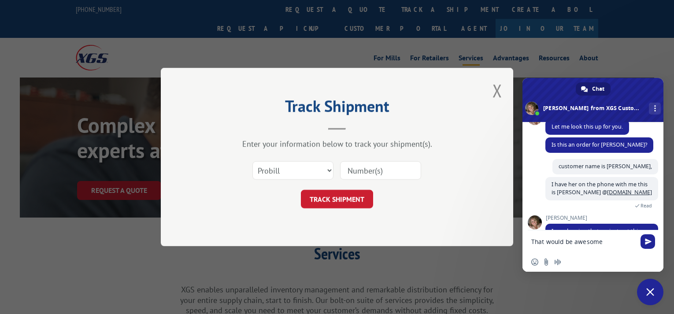 This screenshot has width=674, height=314. What do you see at coordinates (587, 126) in the screenshot?
I see `span: Let me look this up for you.` at bounding box center [587, 126].